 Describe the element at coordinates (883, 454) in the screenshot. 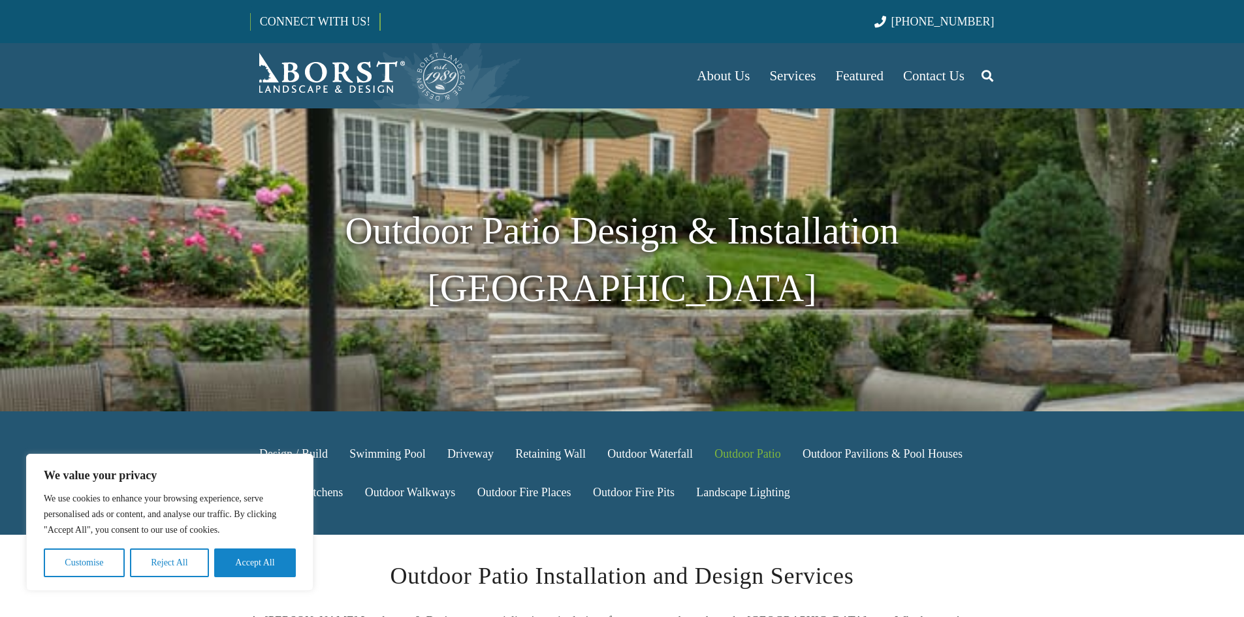

I see `a: Outdoor Pavilions & Pool Houses` at that location.